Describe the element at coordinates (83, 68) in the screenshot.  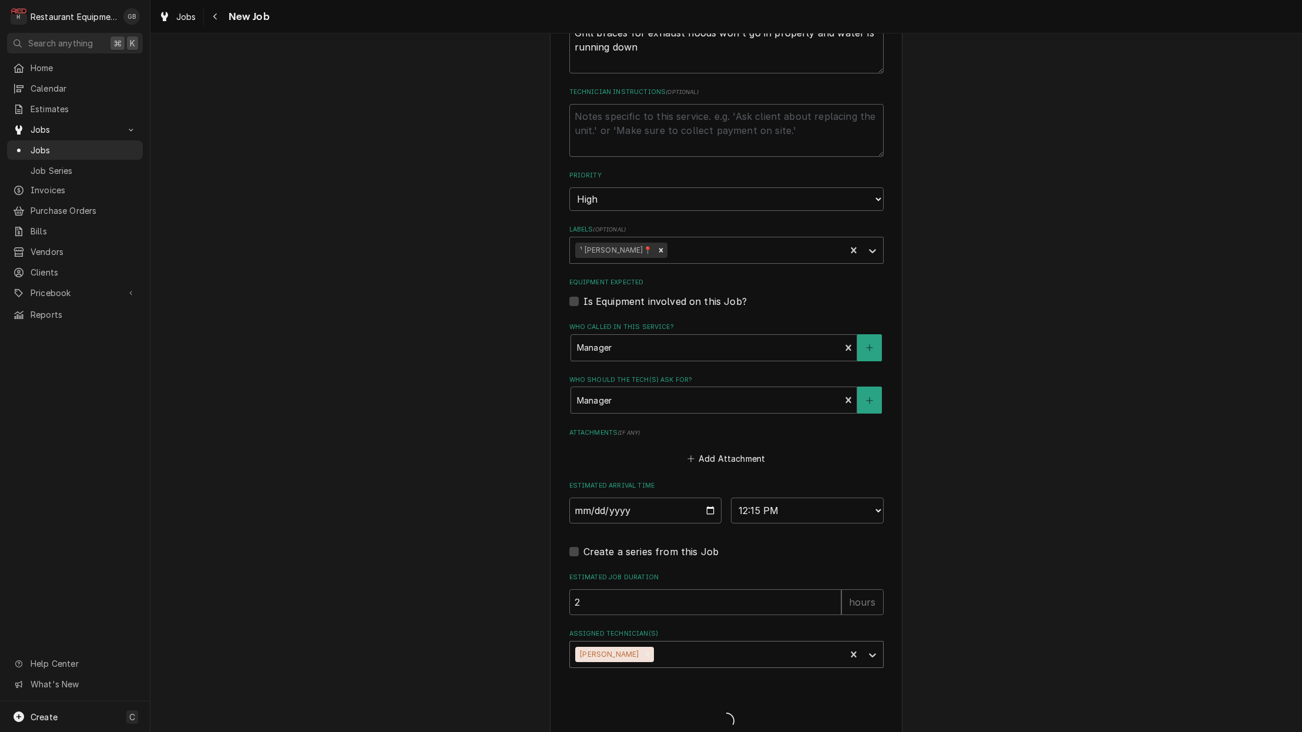
I see `span: Home` at that location.